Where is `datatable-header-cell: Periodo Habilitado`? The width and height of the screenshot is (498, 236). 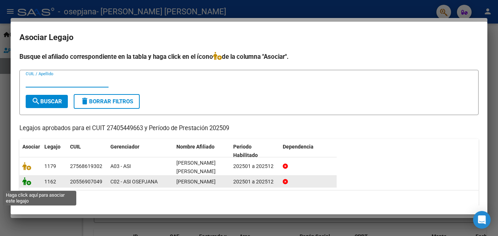
datatable-header-cell: Periodo Habilitado is located at coordinates (255, 151).